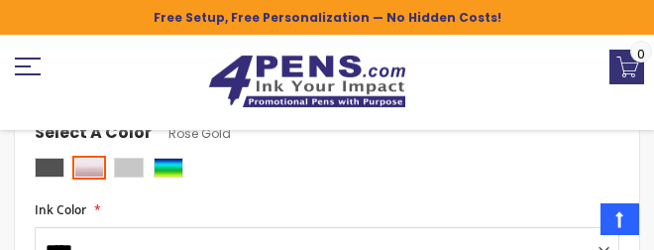  Describe the element at coordinates (129, 167) in the screenshot. I see `div: Silver` at that location.